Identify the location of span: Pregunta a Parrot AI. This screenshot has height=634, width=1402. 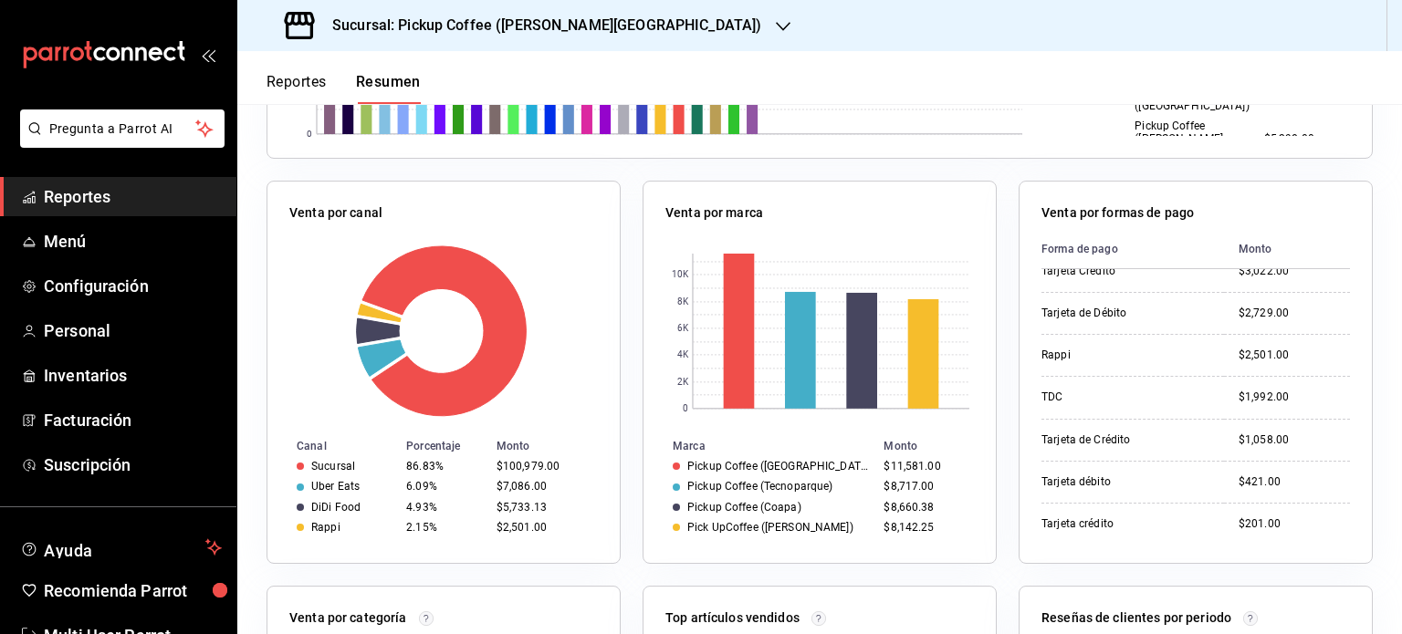
(122, 129).